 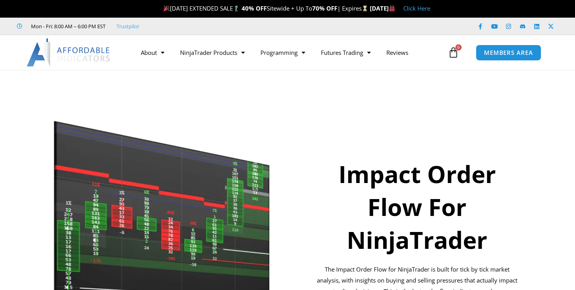 What do you see at coordinates (69, 53) in the screenshot?
I see `img: LogoAI | Affordable Indicators – NinjaTrader` at bounding box center [69, 53].